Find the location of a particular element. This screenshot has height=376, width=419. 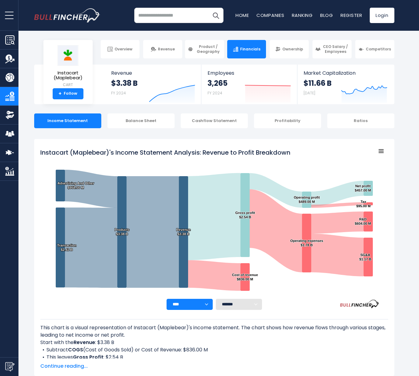

strong: $3.38 B is located at coordinates (124, 83).